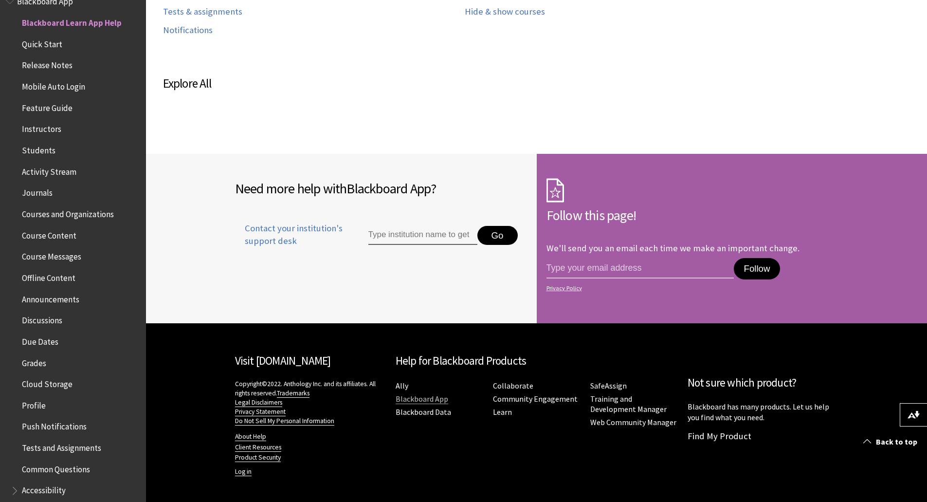  What do you see at coordinates (34, 361) in the screenshot?
I see `span: Grades` at bounding box center [34, 361].